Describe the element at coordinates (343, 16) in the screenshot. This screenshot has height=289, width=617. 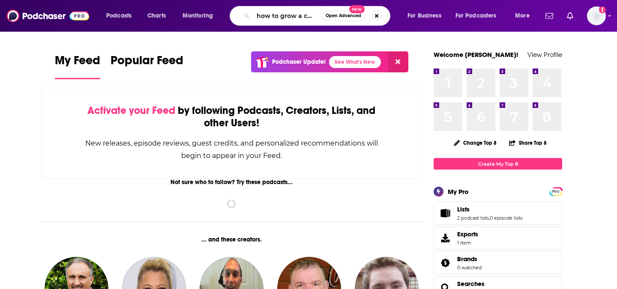
I see `button: Open AdvancedNew` at that location.